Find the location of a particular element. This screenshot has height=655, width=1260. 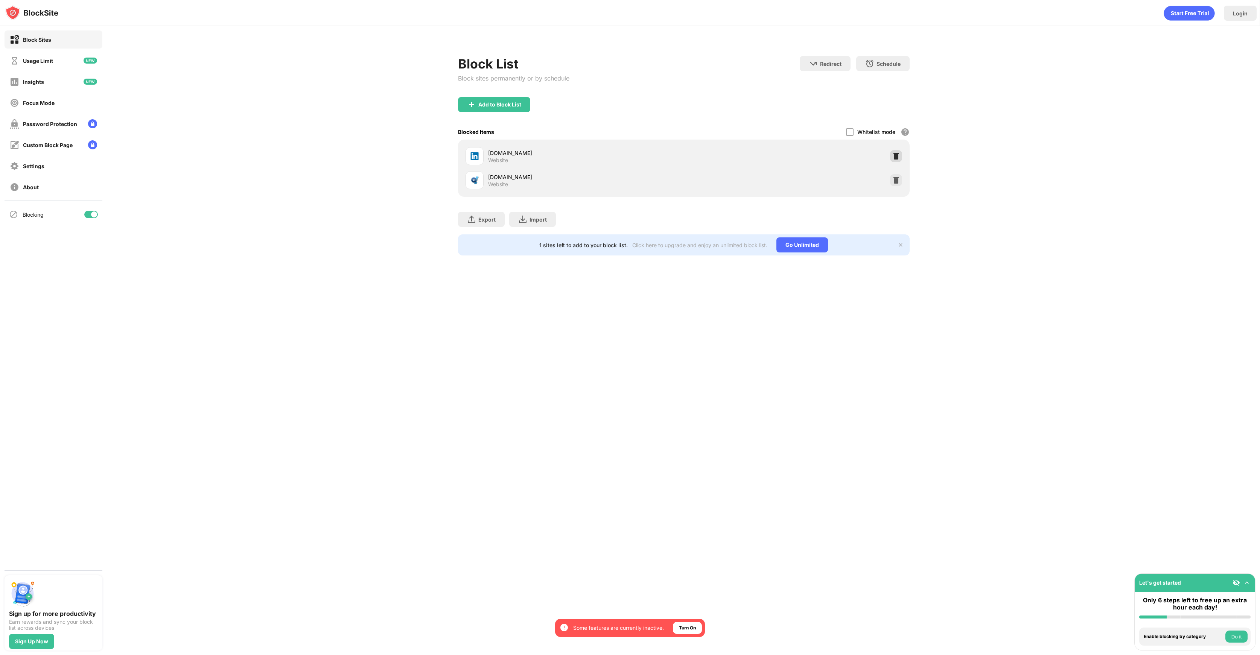

div: Schedule is located at coordinates (889, 64).